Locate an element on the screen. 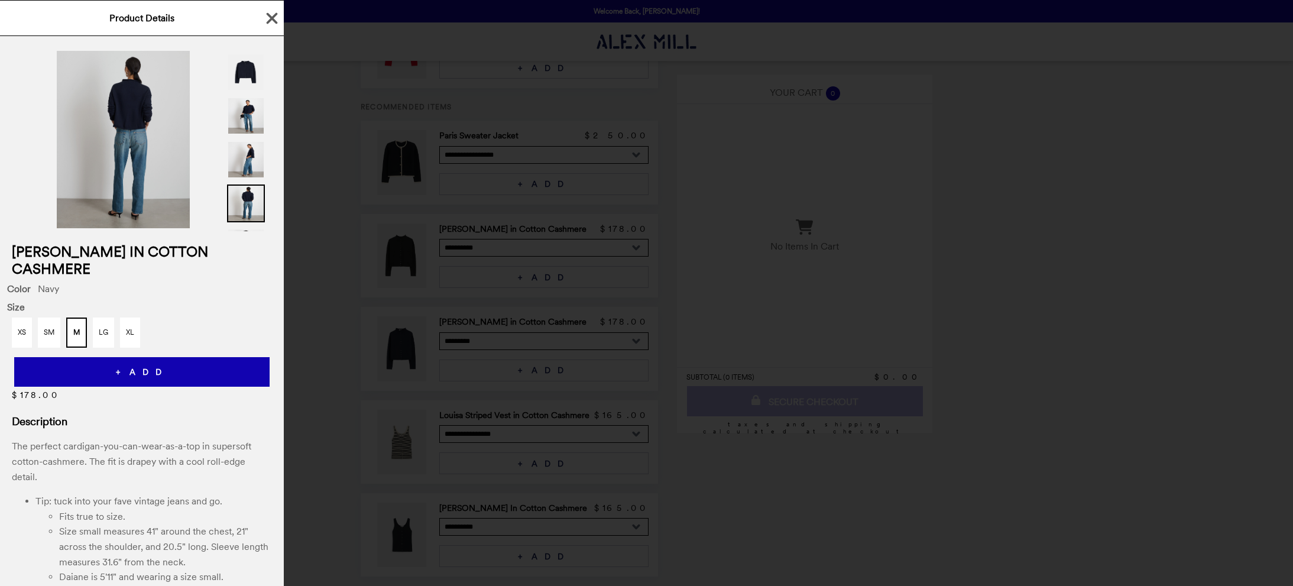  li: Size small measures 41" around the chest, 21" across the shoulder, and 20.5" long. Sleeve length ... is located at coordinates (166, 546).